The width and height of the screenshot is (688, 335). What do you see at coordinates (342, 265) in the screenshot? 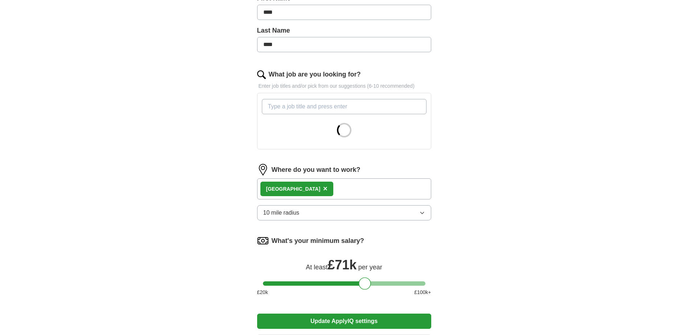
I see `span: £ 71k` at bounding box center [342, 265].